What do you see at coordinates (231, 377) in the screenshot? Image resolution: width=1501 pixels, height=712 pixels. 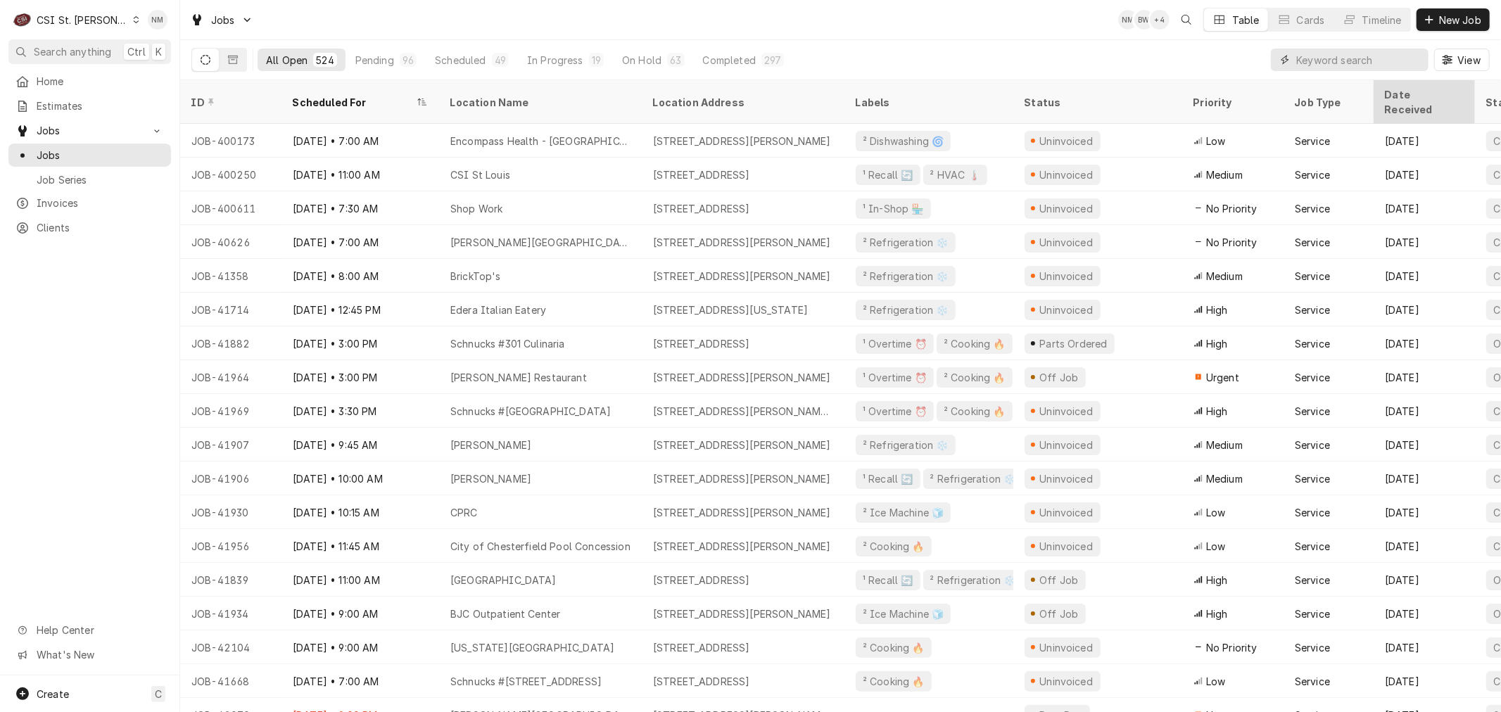 I see `div: JOB-41964` at bounding box center [231, 377].